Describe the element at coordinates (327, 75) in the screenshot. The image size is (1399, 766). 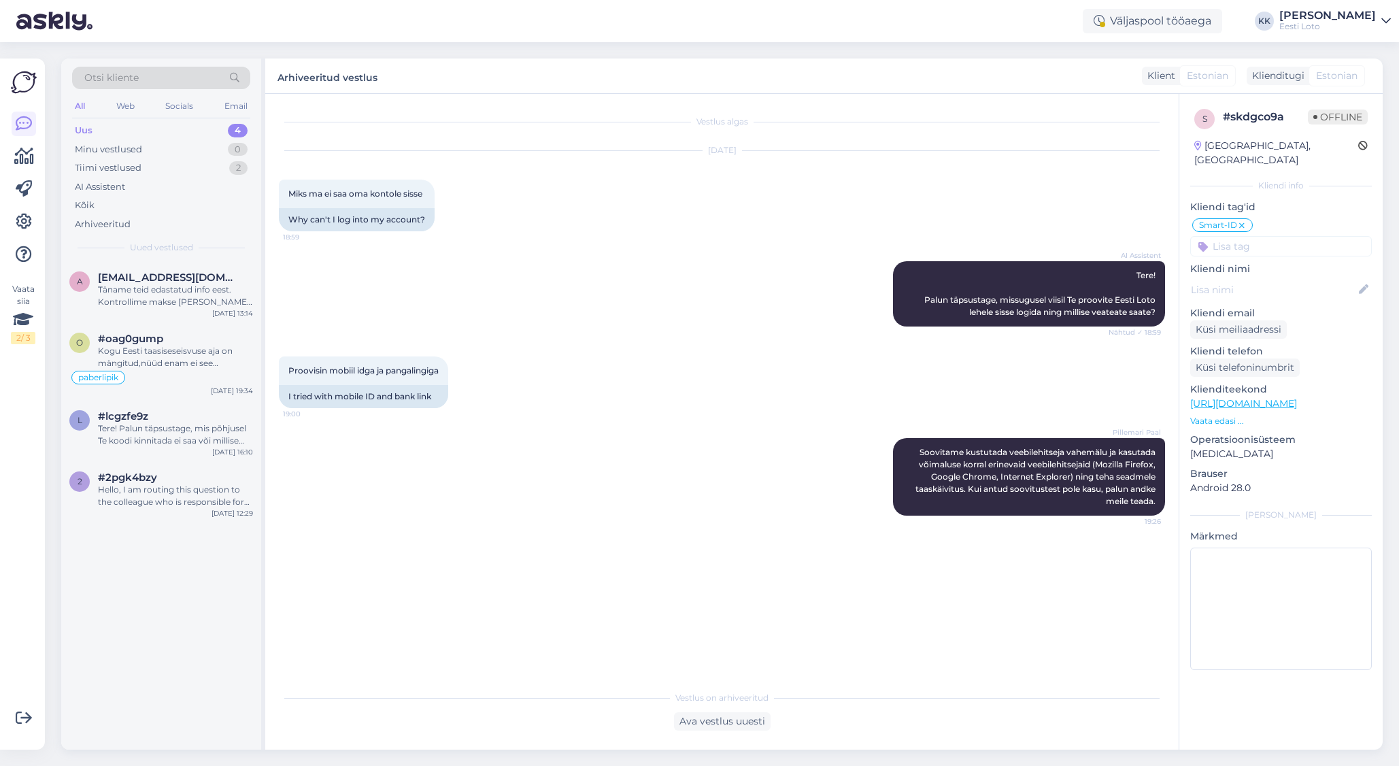
I see `label: Arhiveeritud vestlus` at that location.